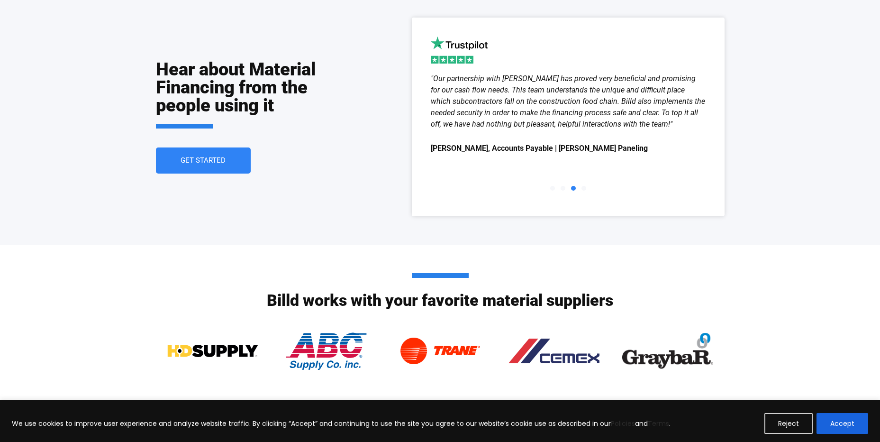  What do you see at coordinates (341, 423) in the screenshot?
I see `p: We use cookies to improve user experience and analyze website traffic. By clicking “Accept” and c...` at bounding box center [341, 423].